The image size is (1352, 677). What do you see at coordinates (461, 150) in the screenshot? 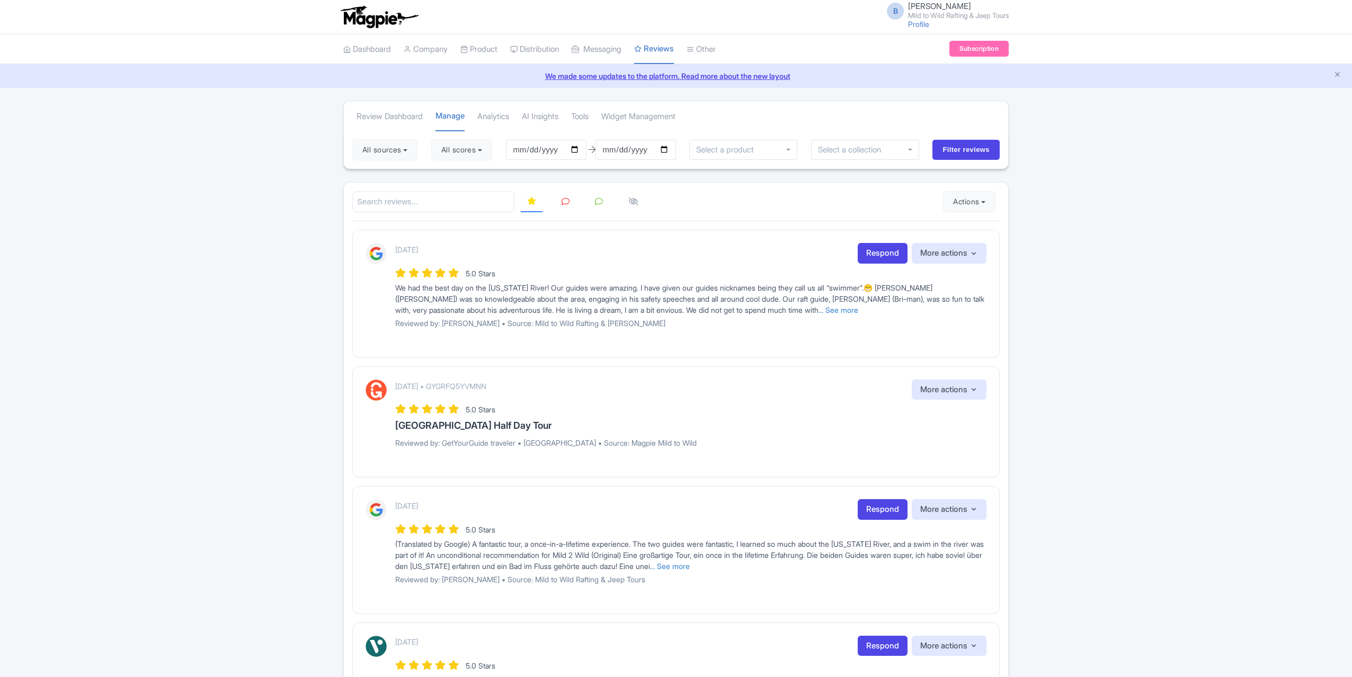
I see `button: All scores` at bounding box center [461, 150].